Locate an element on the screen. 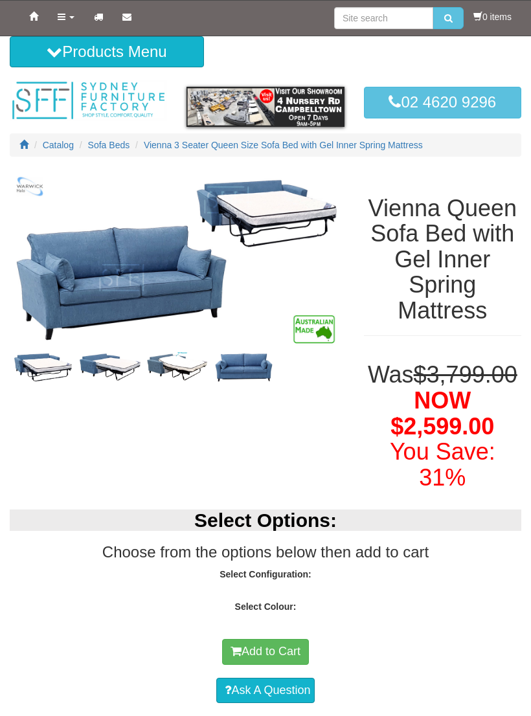  a: Sofa Beds is located at coordinates (109, 145).